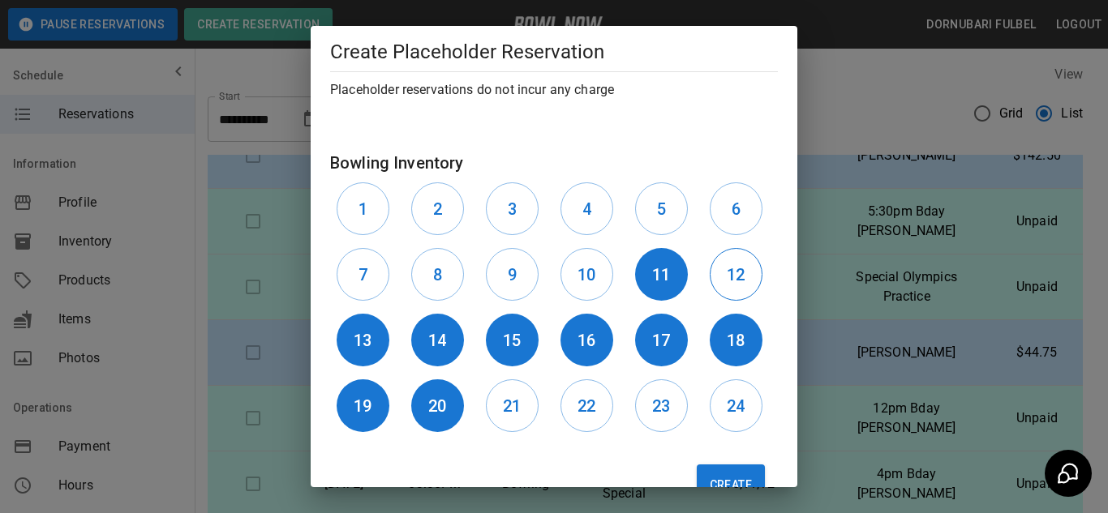 The image size is (1108, 513). I want to click on h6: 7, so click(363, 275).